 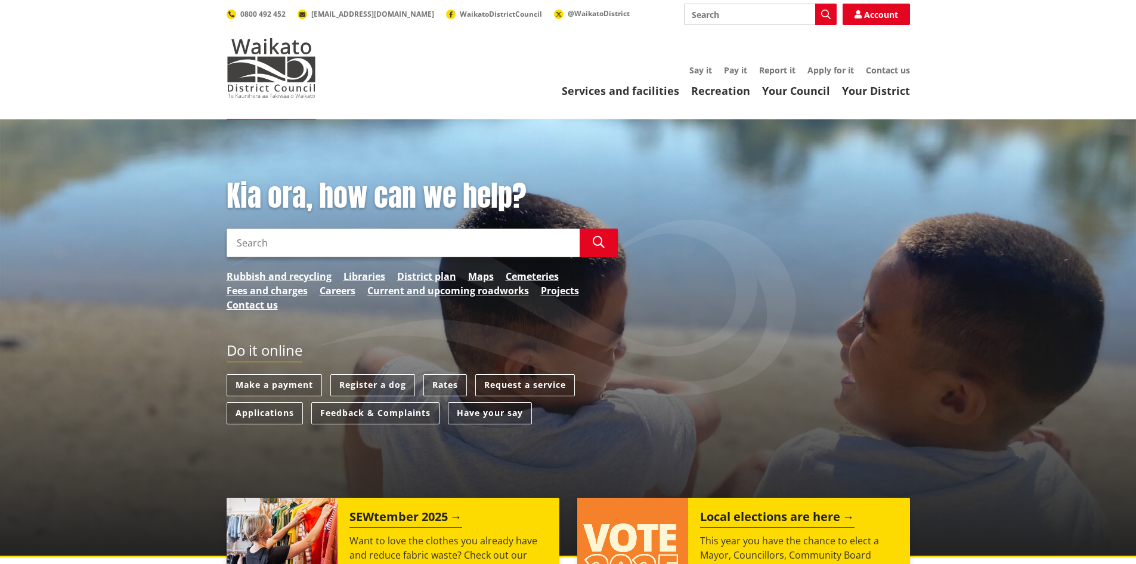 I want to click on a: Make a payment, so click(x=274, y=385).